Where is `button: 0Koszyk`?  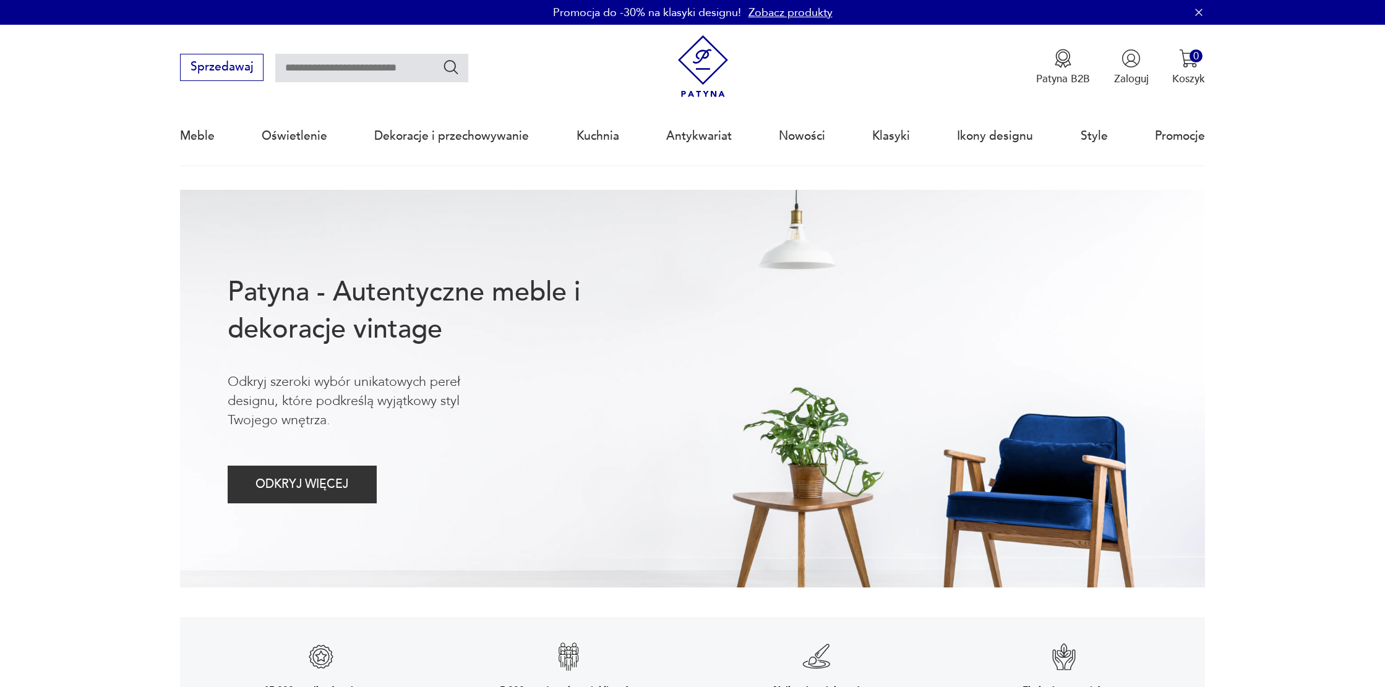 button: 0Koszyk is located at coordinates (1188, 67).